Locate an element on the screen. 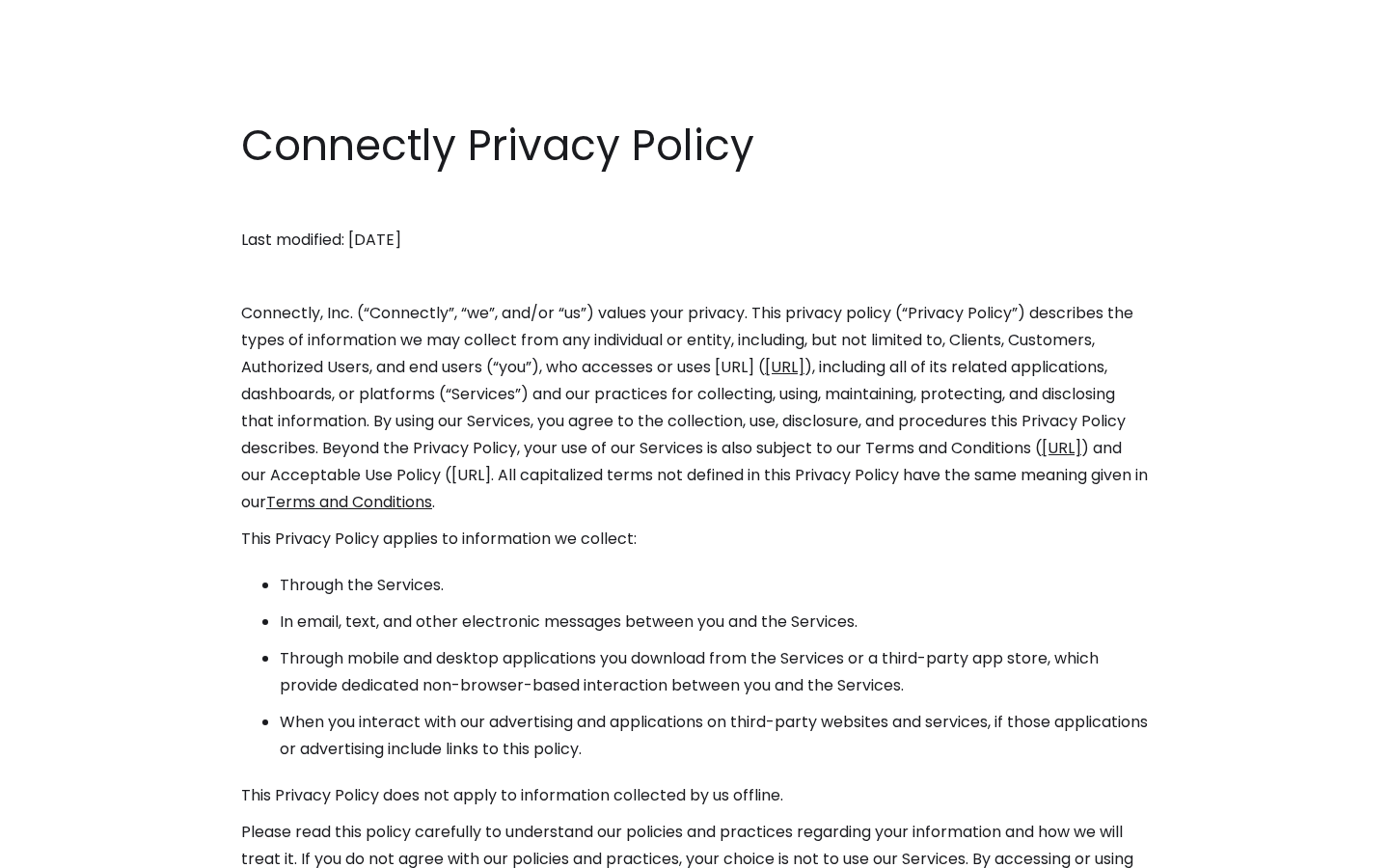  p: This Privacy Policy does not apply to information collected by us offline. is located at coordinates (694, 796).